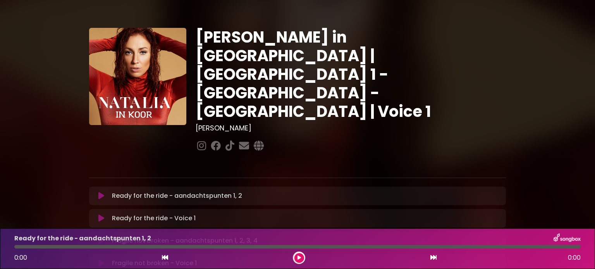 The height and width of the screenshot is (269, 595). I want to click on img: YTVS25JmS9CLUqXqkEhs, so click(137, 76).